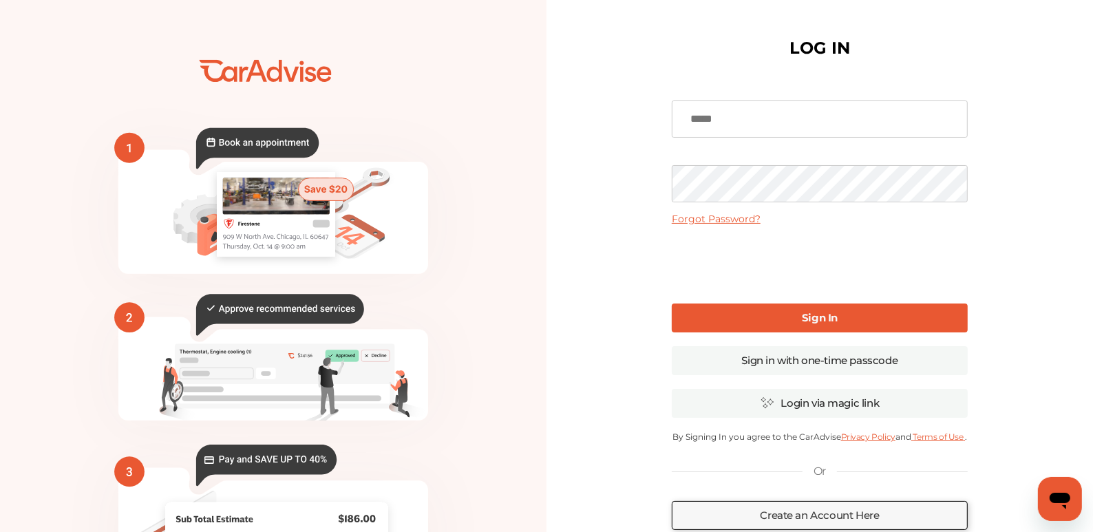  Describe the element at coordinates (820, 515) in the screenshot. I see `a: Create an Account Here` at that location.